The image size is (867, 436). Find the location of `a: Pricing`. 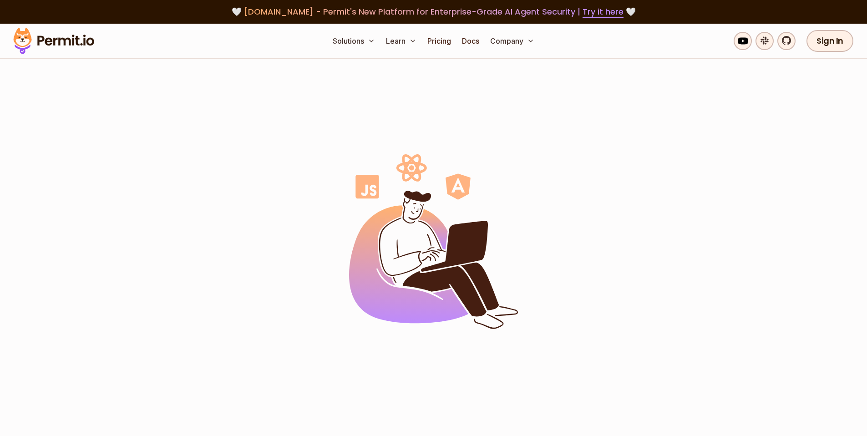

a: Pricing is located at coordinates (439, 41).